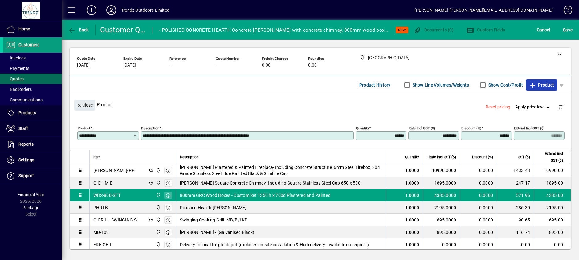  I want to click on a: Quotes, so click(32, 79).